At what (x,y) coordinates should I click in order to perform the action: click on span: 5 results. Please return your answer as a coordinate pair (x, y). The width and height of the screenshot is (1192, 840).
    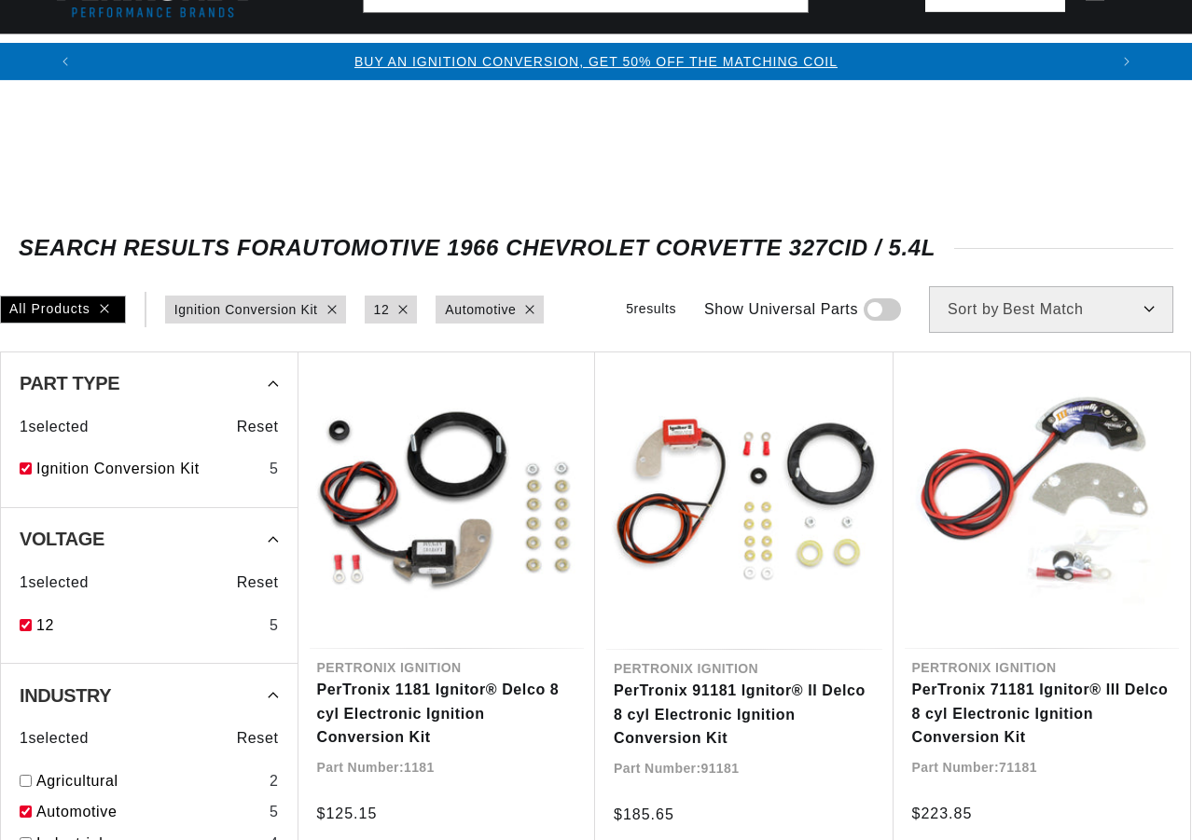
    Looking at the image, I should click on (651, 309).